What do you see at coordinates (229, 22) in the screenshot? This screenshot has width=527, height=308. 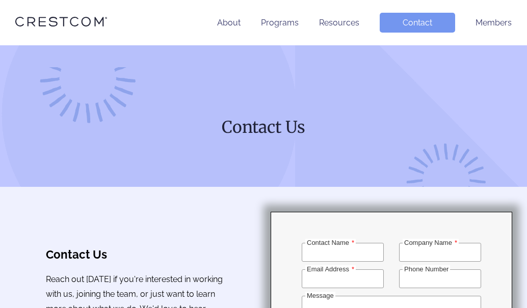 I see `a: About` at bounding box center [229, 22].